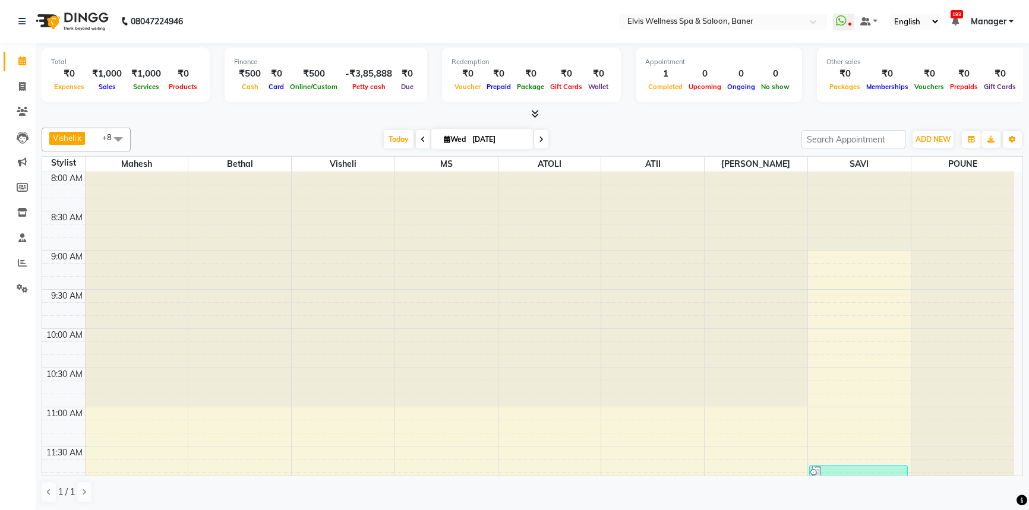 Image resolution: width=1029 pixels, height=510 pixels. What do you see at coordinates (250, 87) in the screenshot?
I see `span: Cash` at bounding box center [250, 87].